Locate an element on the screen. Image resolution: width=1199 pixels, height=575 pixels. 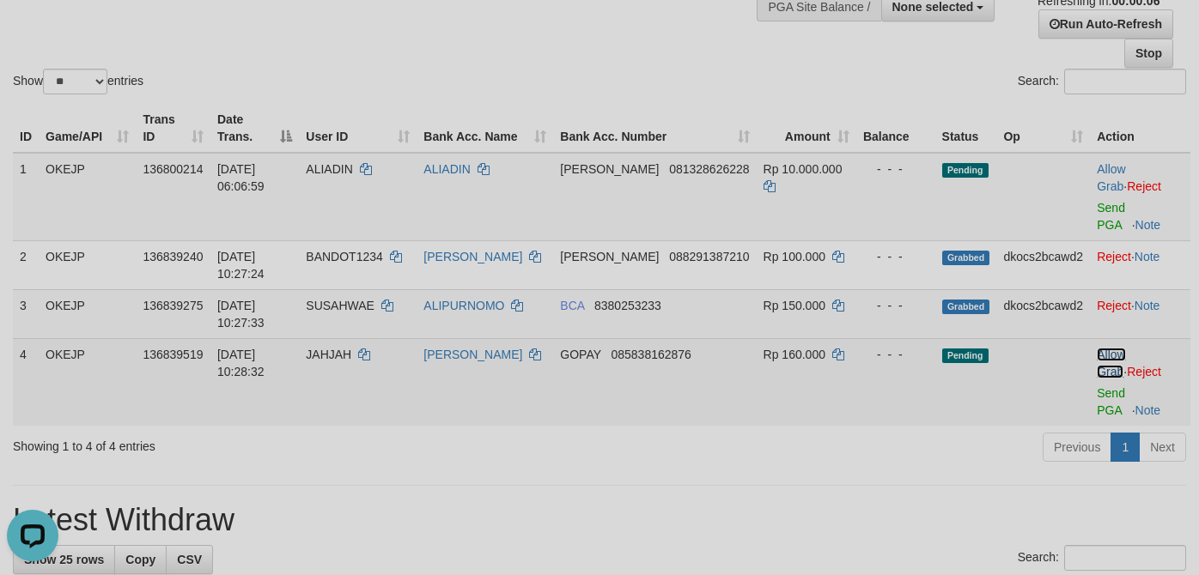
span: 136839275 is located at coordinates (173, 306).